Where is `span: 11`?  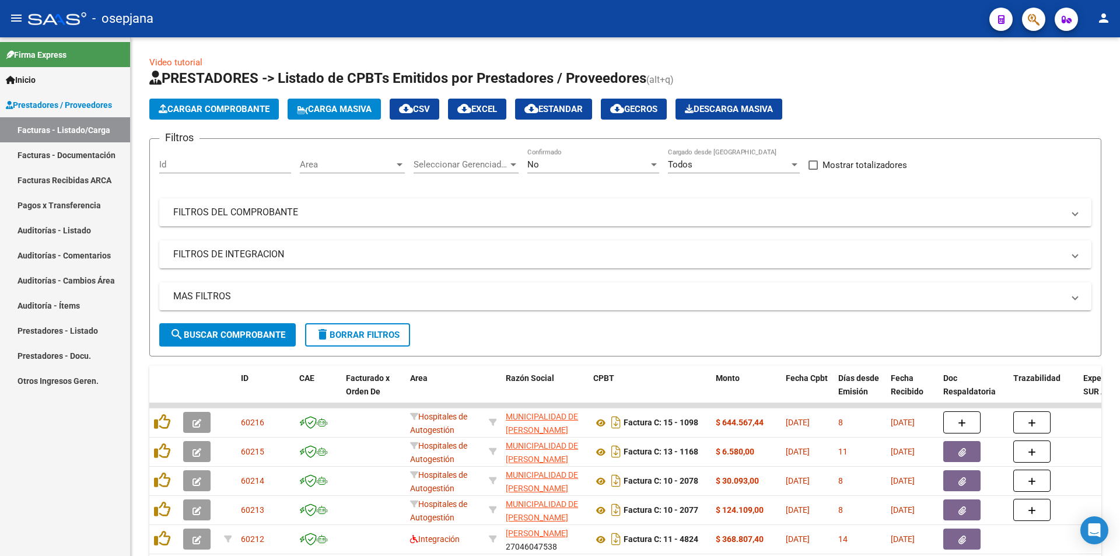 span: 11 is located at coordinates (843, 451).